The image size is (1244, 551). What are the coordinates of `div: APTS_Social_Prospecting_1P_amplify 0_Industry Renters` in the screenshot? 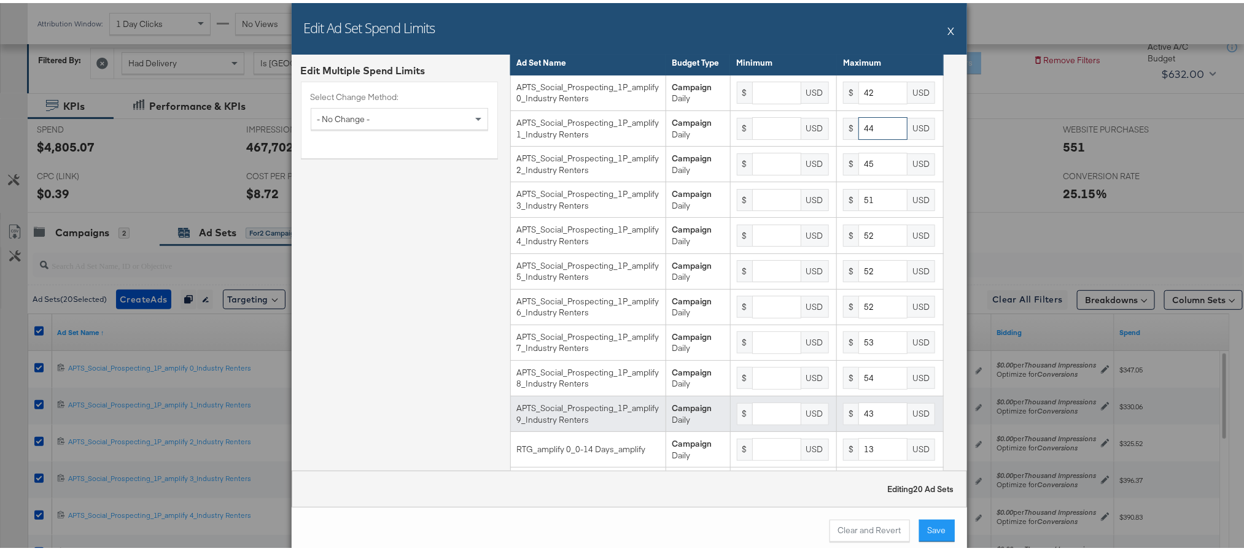 It's located at (588, 90).